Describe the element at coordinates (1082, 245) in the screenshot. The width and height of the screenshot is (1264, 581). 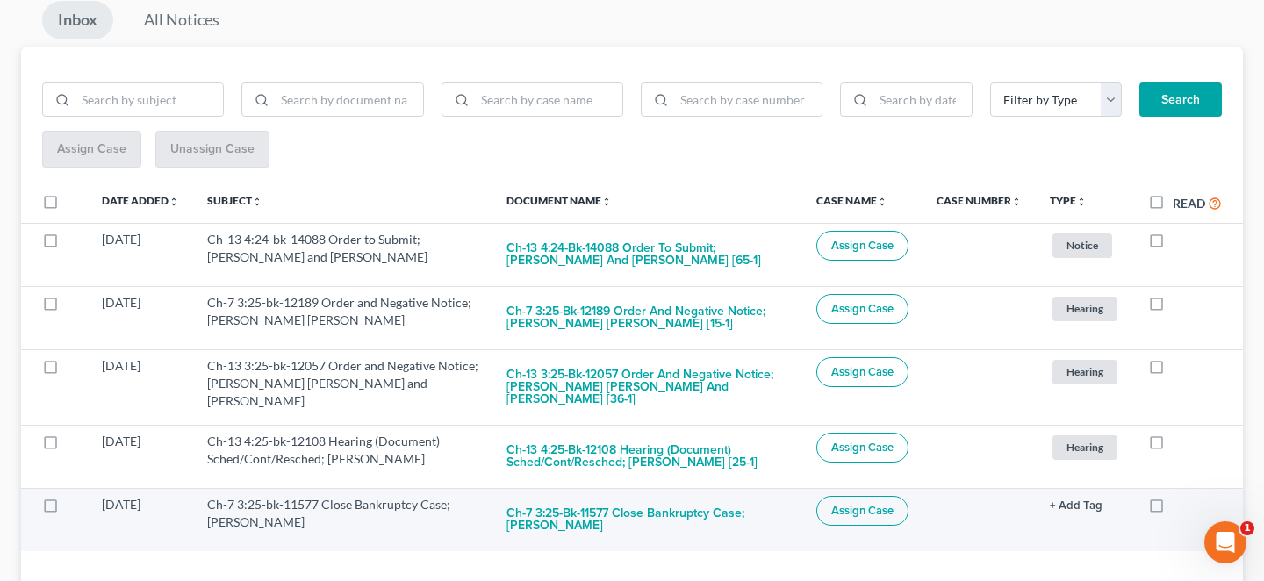
I see `span: Notice` at that location.